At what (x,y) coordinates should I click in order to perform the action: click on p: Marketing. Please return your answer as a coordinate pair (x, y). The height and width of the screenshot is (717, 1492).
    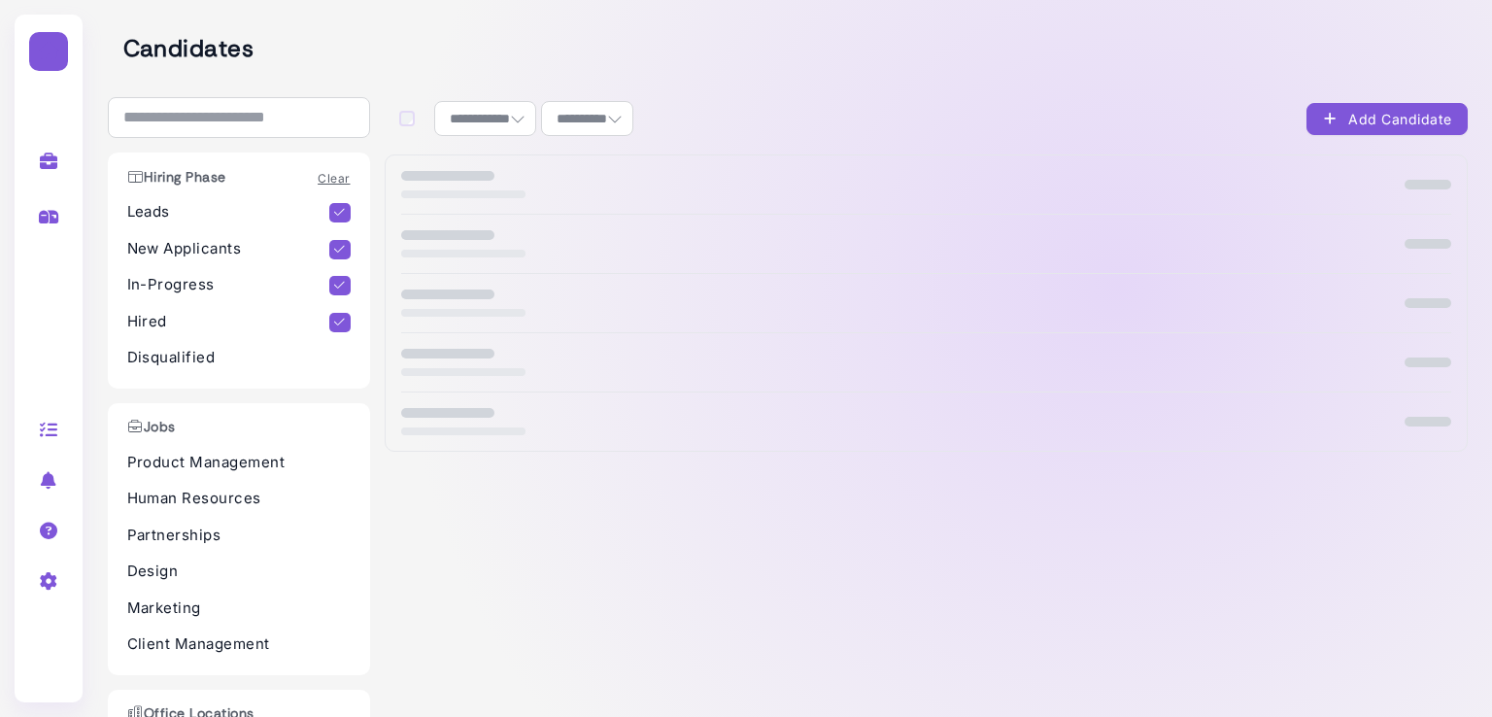
    Looking at the image, I should click on (239, 608).